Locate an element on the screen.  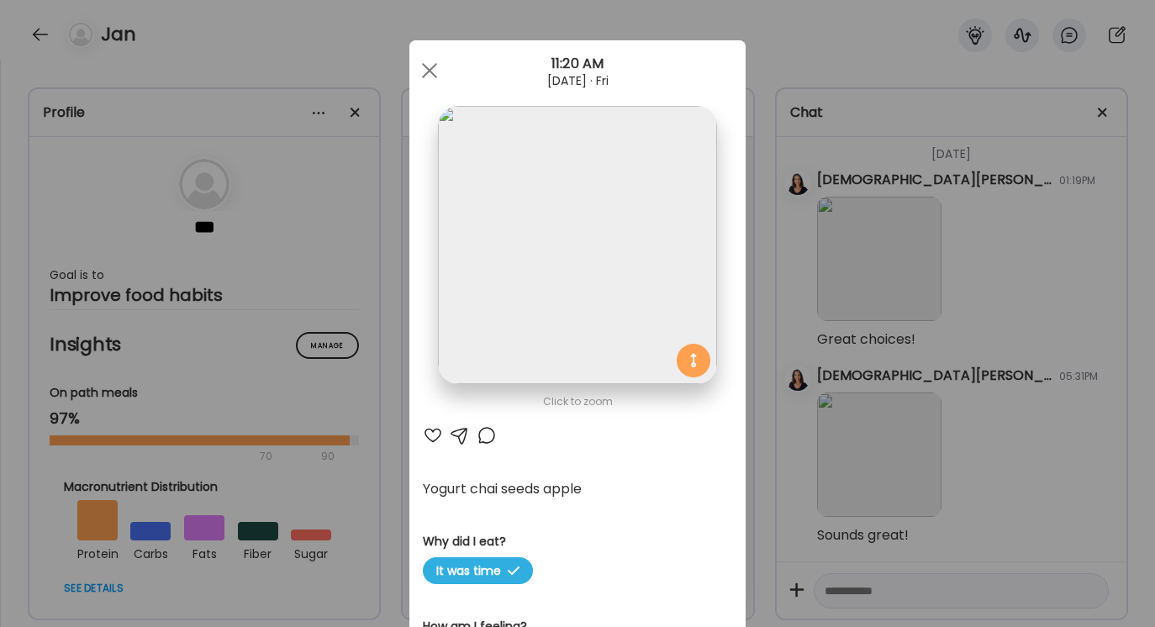
div: 11:20 AM is located at coordinates (578, 64).